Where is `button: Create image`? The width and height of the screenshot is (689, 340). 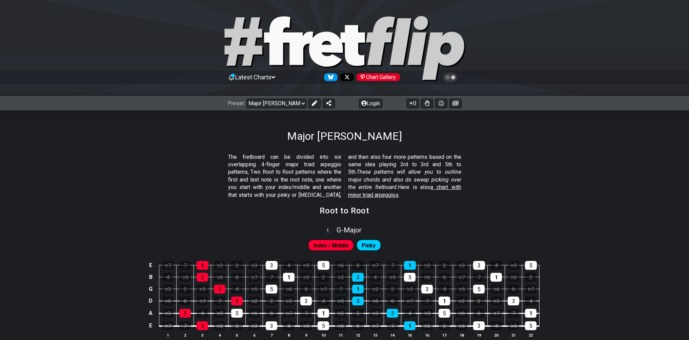 button: Create image is located at coordinates (456, 103).